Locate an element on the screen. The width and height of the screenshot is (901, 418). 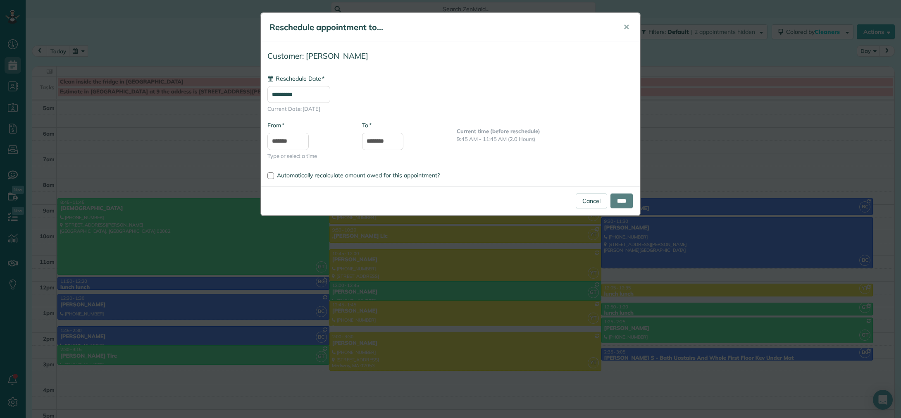
span: Type or select a time is located at coordinates (308, 156).